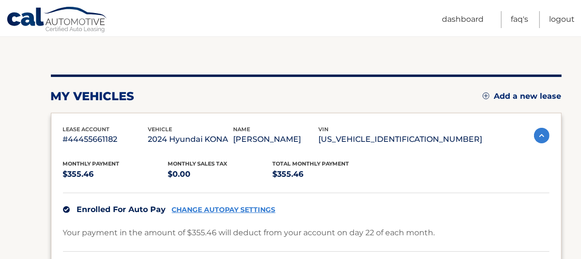 The height and width of the screenshot is (259, 581). What do you see at coordinates (86, 129) in the screenshot?
I see `span: lease account` at bounding box center [86, 129].